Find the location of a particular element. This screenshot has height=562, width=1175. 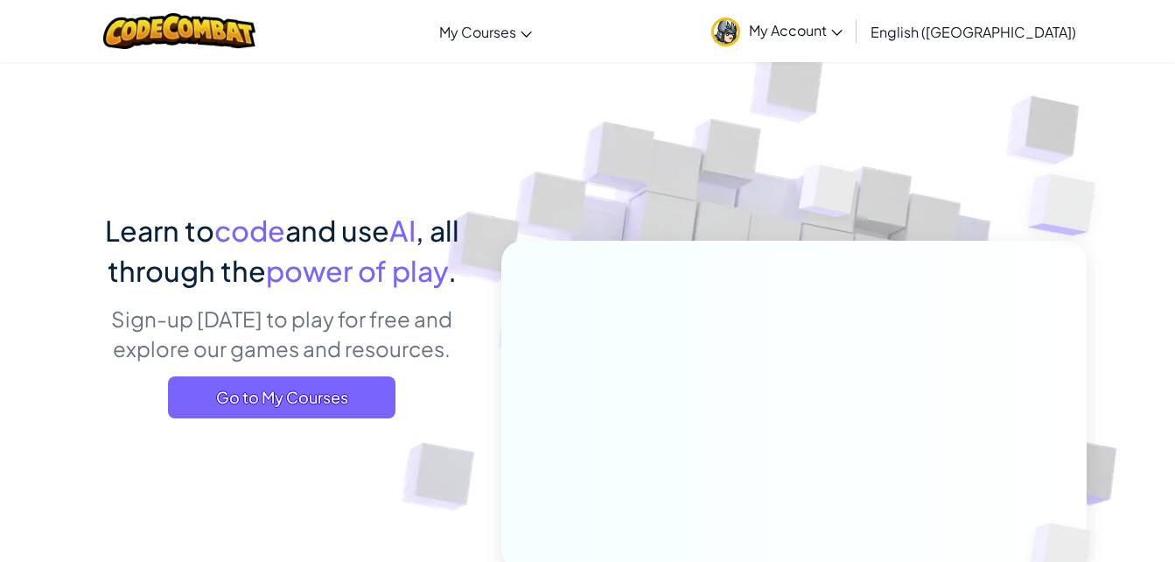

span: code is located at coordinates (249, 230).